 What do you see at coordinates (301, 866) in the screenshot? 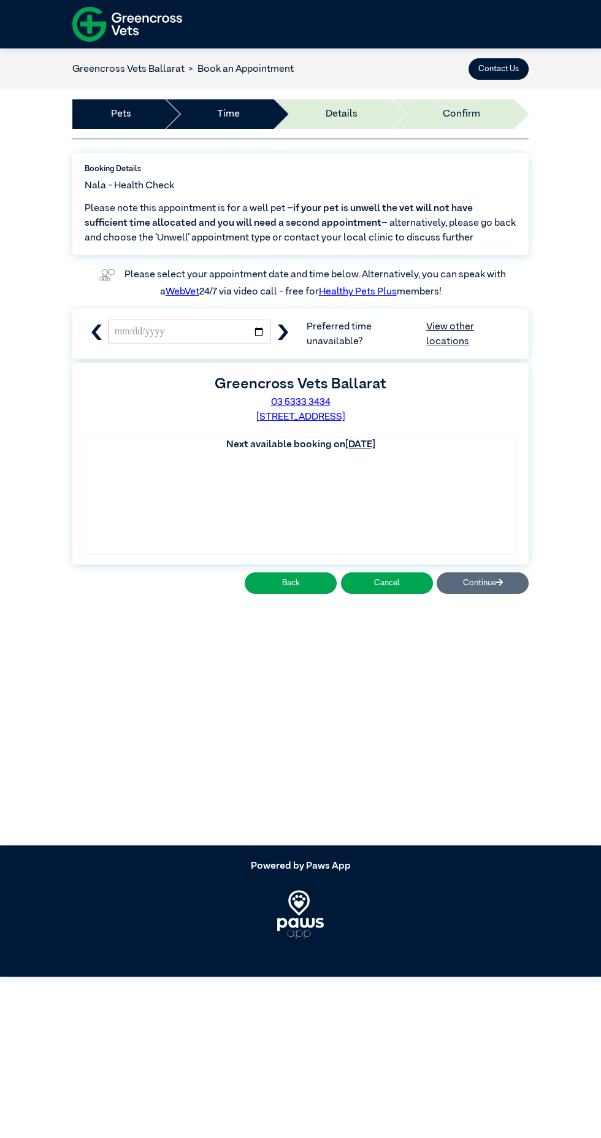
I see `h5: Powered by Paws App` at bounding box center [301, 866].